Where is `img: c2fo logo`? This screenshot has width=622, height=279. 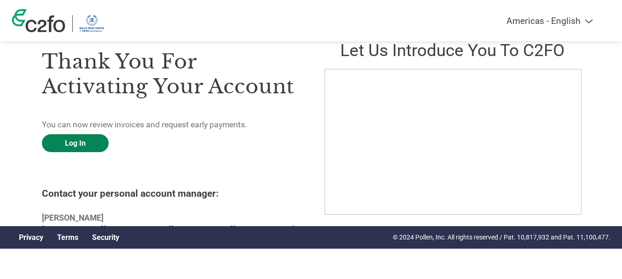
img: c2fo logo is located at coordinates (39, 21).